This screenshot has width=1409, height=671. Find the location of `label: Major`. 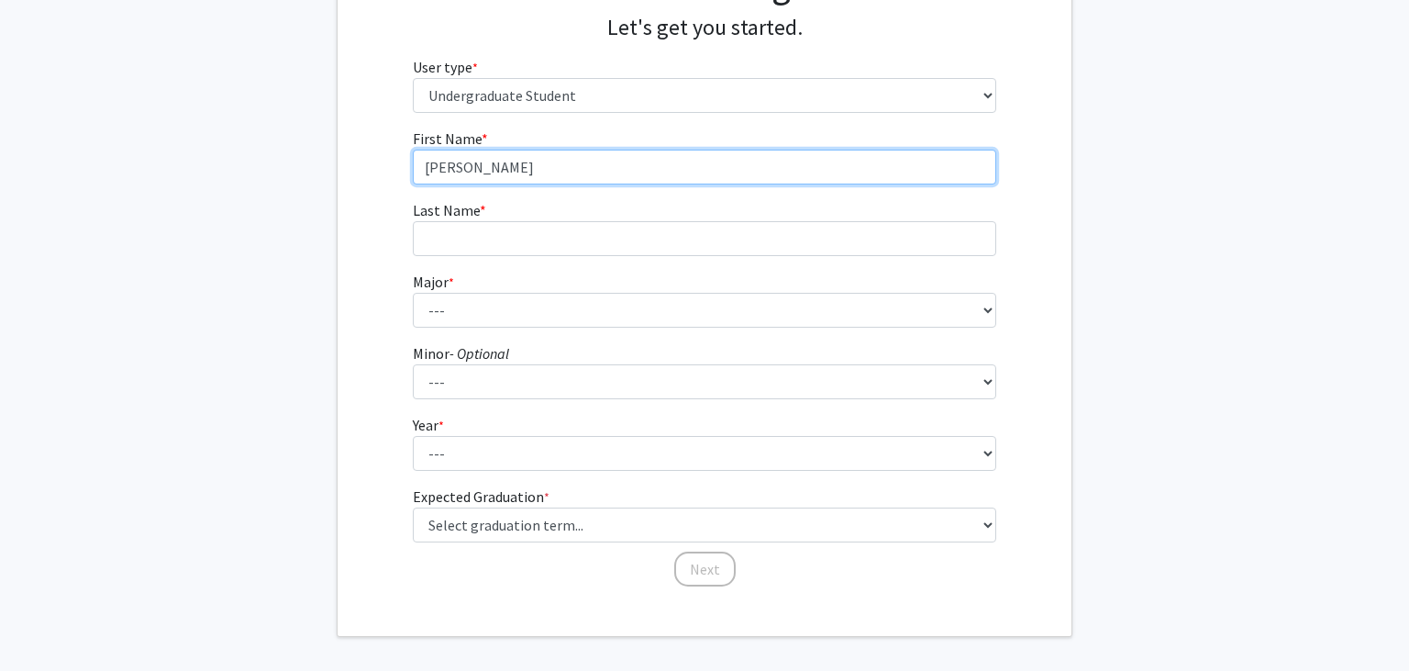

label: Major is located at coordinates (433, 282).